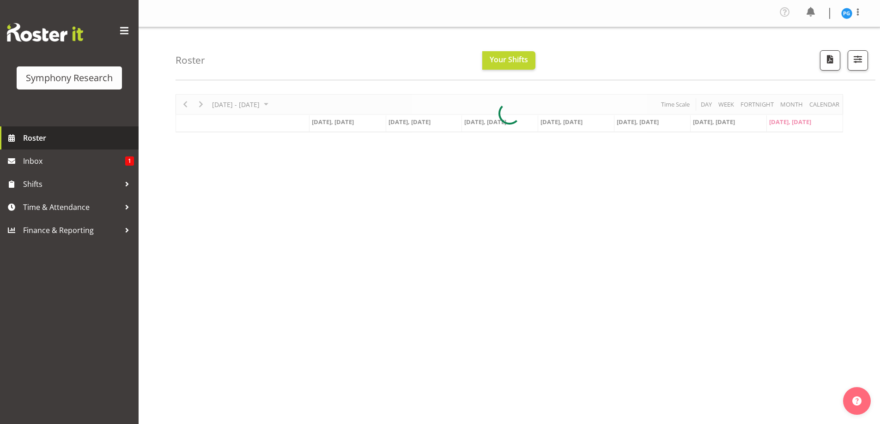 This screenshot has width=880, height=424. What do you see at coordinates (190, 60) in the screenshot?
I see `h4: Roster` at bounding box center [190, 60].